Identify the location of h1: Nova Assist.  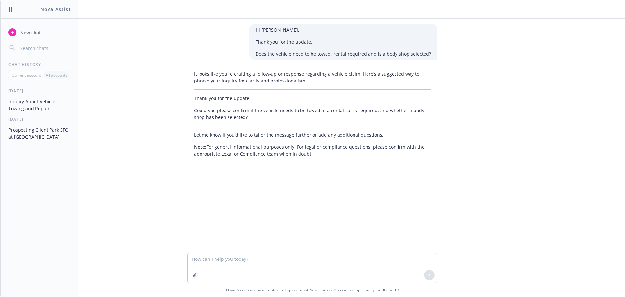
(56, 9).